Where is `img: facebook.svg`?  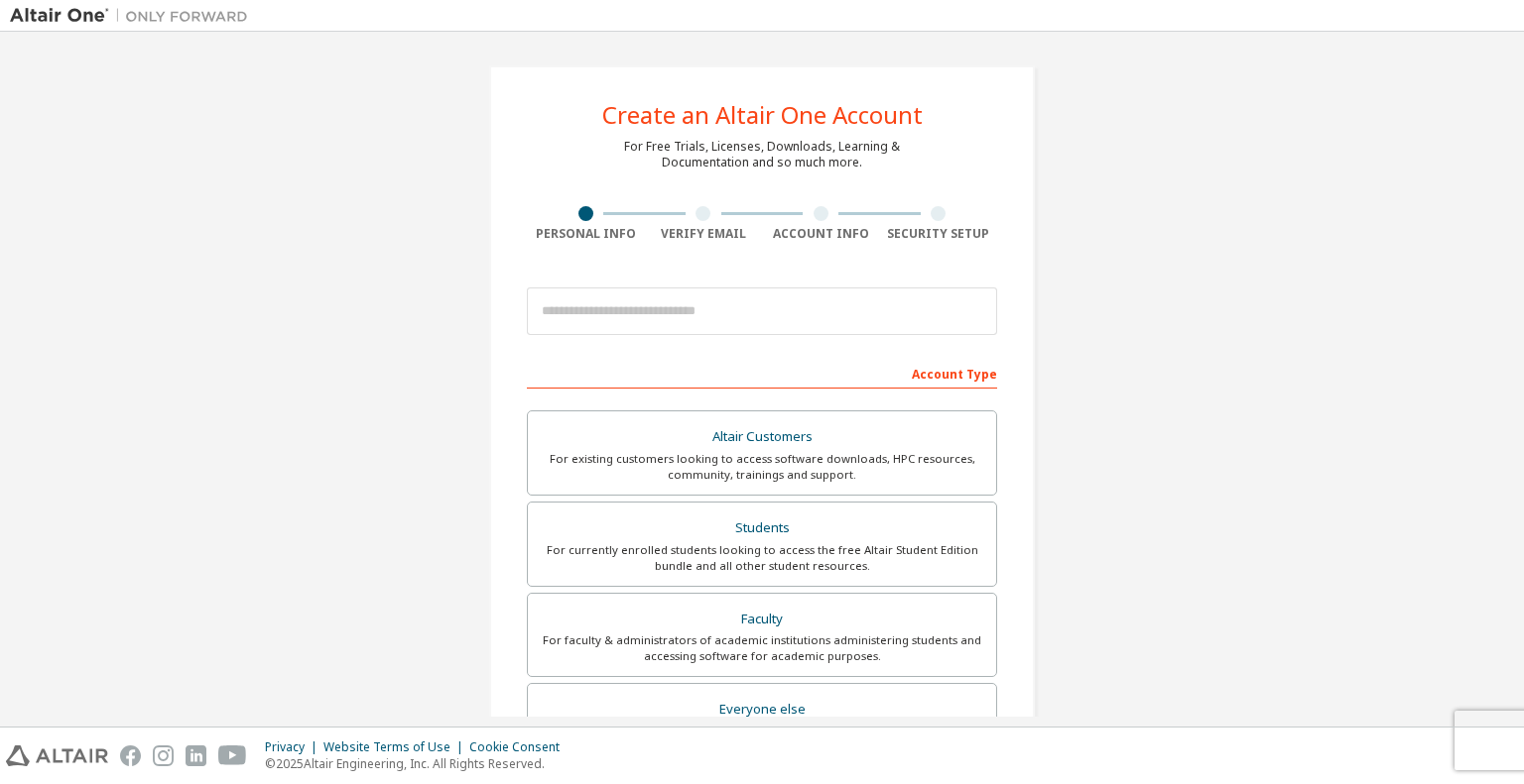 img: facebook.svg is located at coordinates (130, 756).